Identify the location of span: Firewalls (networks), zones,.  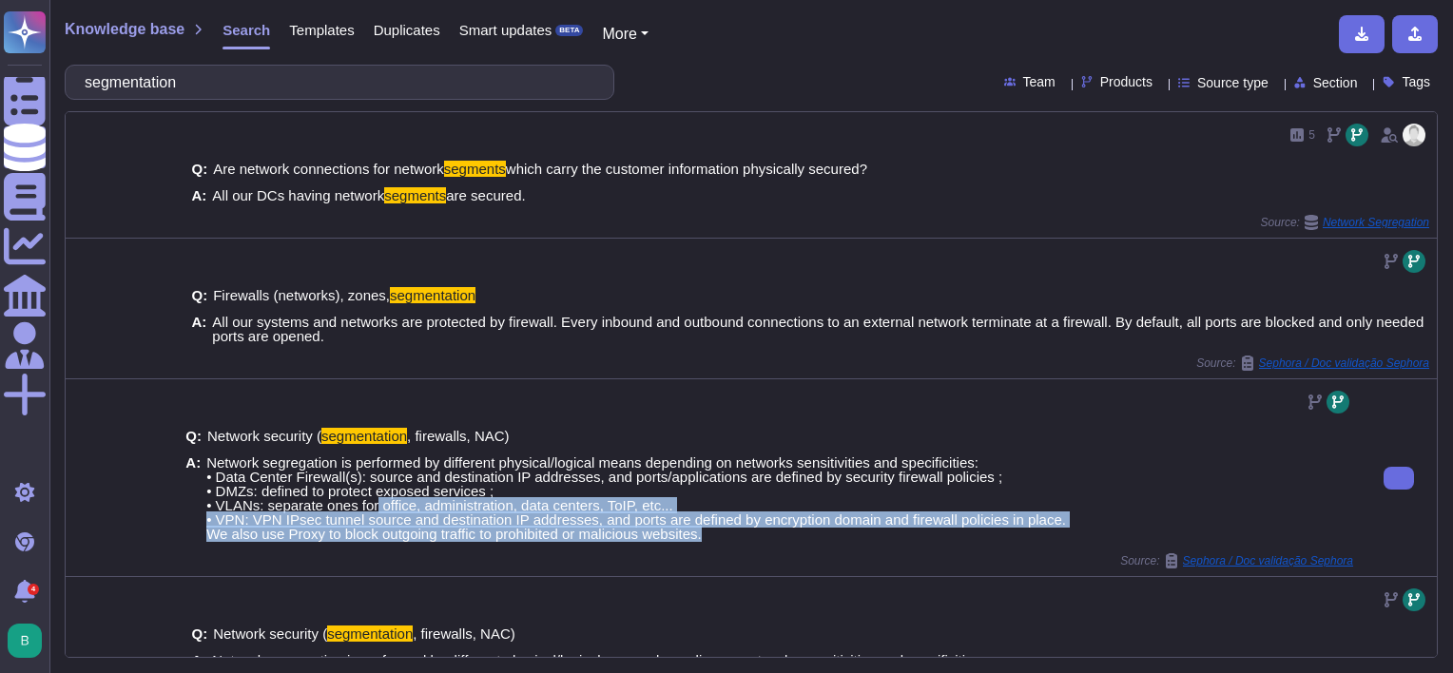
(301, 295).